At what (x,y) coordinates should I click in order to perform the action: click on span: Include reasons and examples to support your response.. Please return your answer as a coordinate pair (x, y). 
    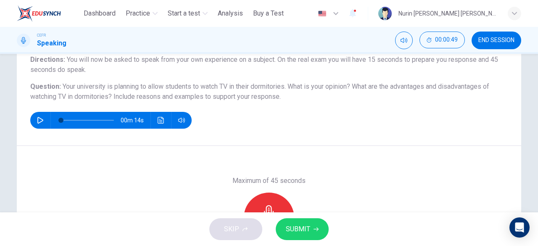
    Looking at the image, I should click on (197, 96).